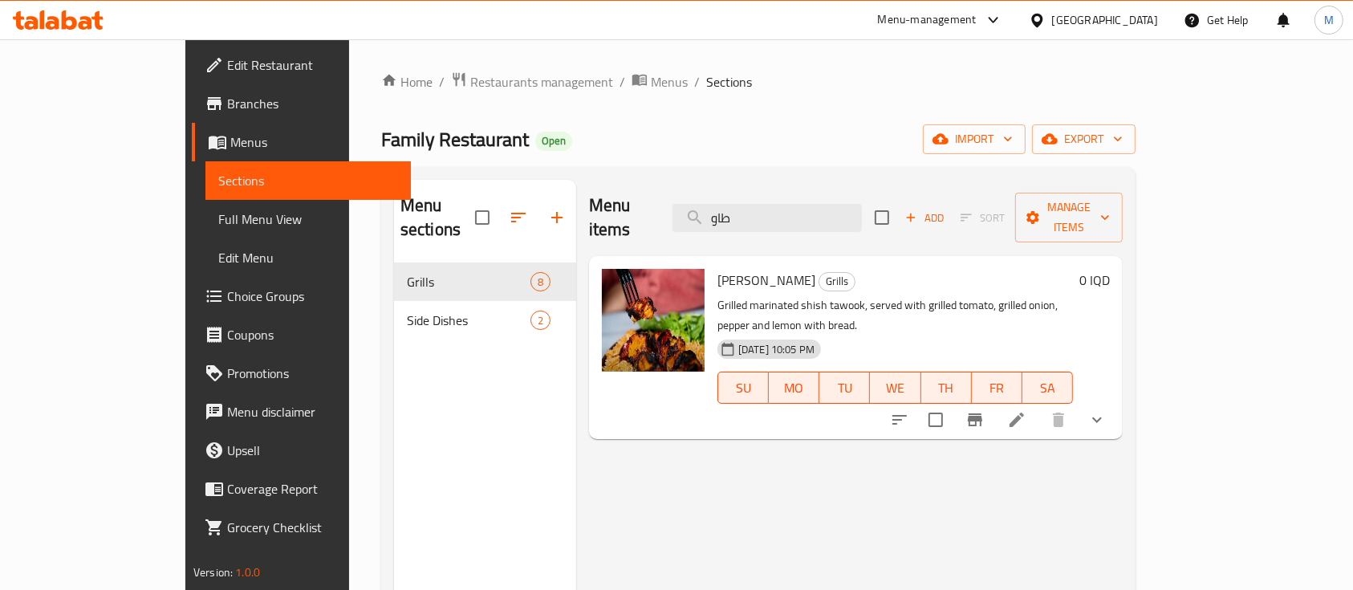 The height and width of the screenshot is (590, 1353). Describe the element at coordinates (542, 82) in the screenshot. I see `span: Restaurants management` at that location.